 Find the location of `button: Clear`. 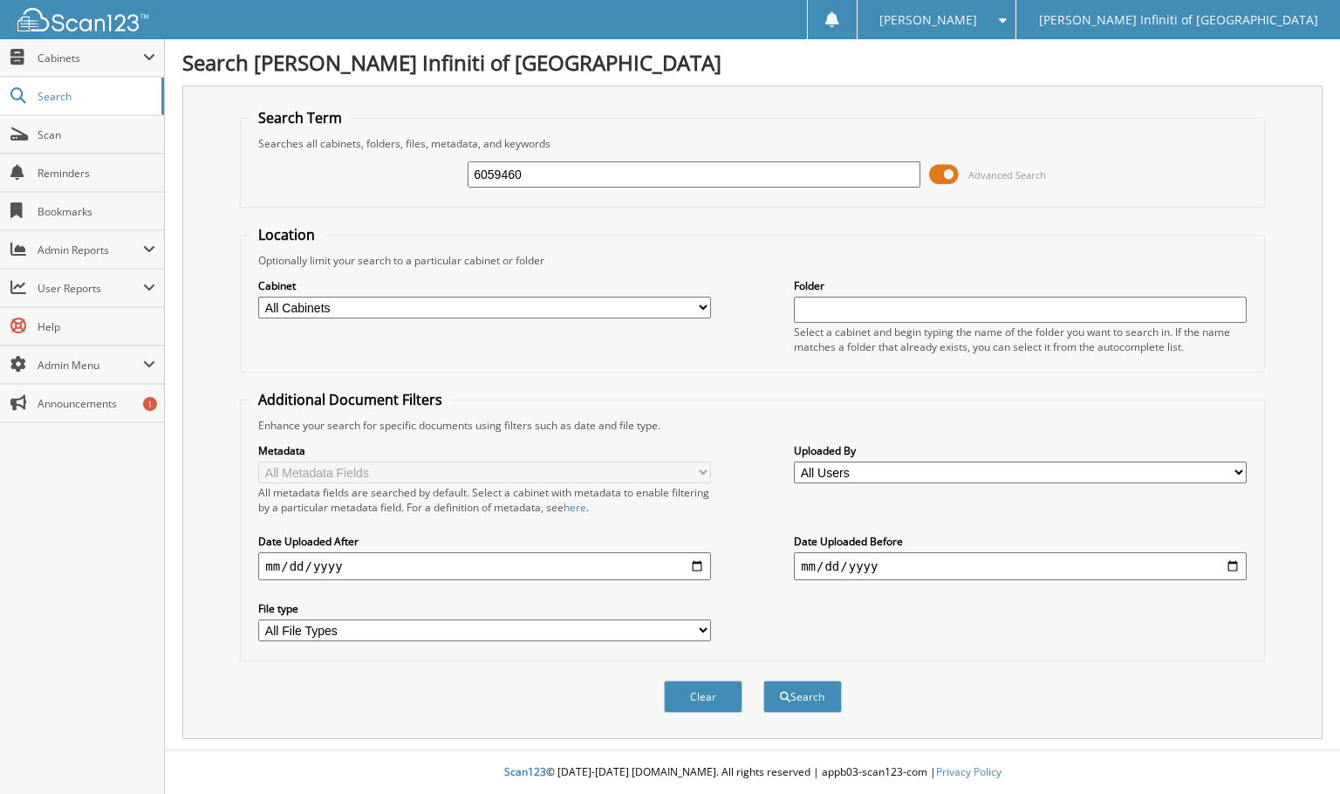

button: Clear is located at coordinates (703, 696).